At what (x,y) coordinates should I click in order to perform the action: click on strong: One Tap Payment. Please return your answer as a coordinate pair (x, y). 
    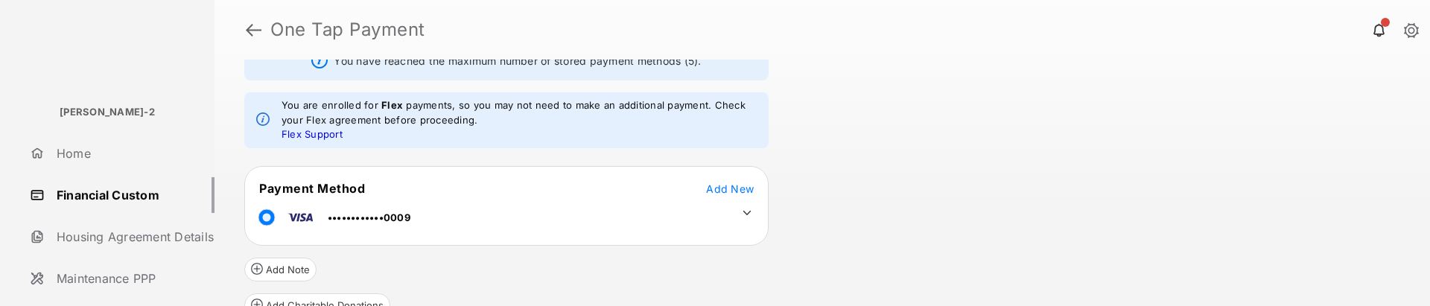
    Looking at the image, I should click on (348, 30).